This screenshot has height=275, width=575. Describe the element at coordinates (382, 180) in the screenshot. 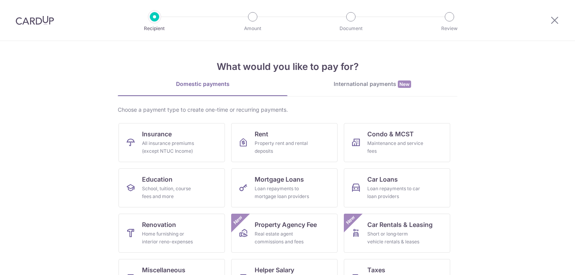

I see `span: Car Loans` at that location.